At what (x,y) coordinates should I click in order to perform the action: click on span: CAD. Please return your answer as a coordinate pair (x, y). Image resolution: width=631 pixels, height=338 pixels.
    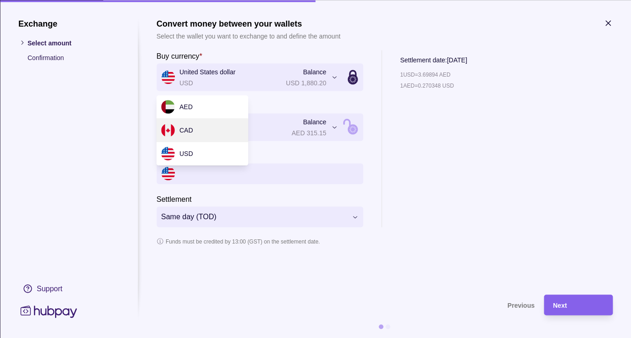
    Looking at the image, I should click on (186, 130).